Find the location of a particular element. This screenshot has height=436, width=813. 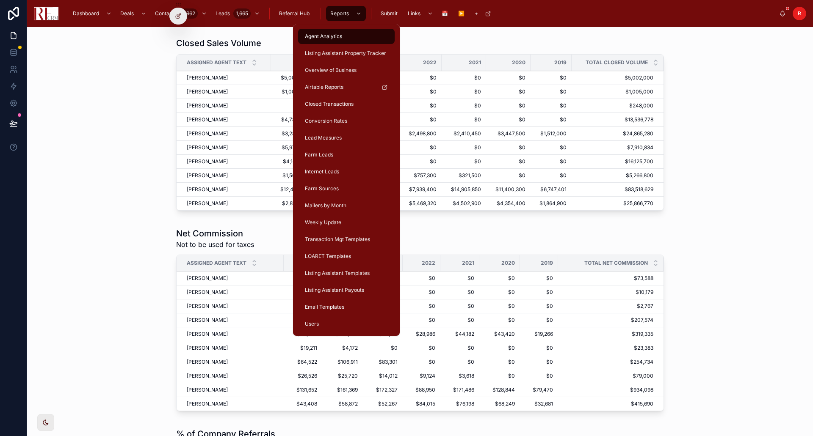

a: Users is located at coordinates (346, 324).